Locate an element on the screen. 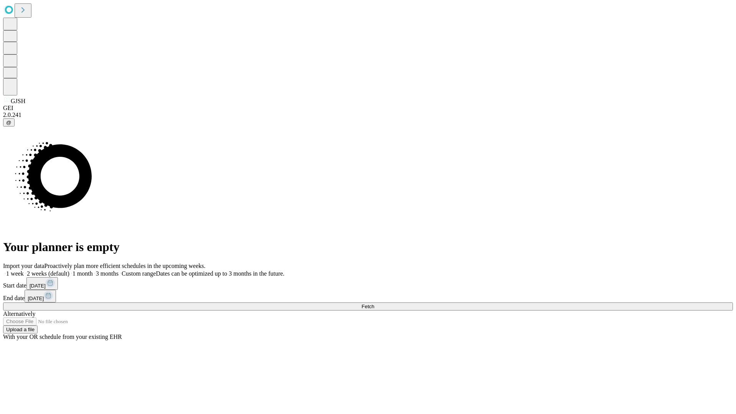 The image size is (736, 414). span: 2 weeks (default) is located at coordinates (48, 273).